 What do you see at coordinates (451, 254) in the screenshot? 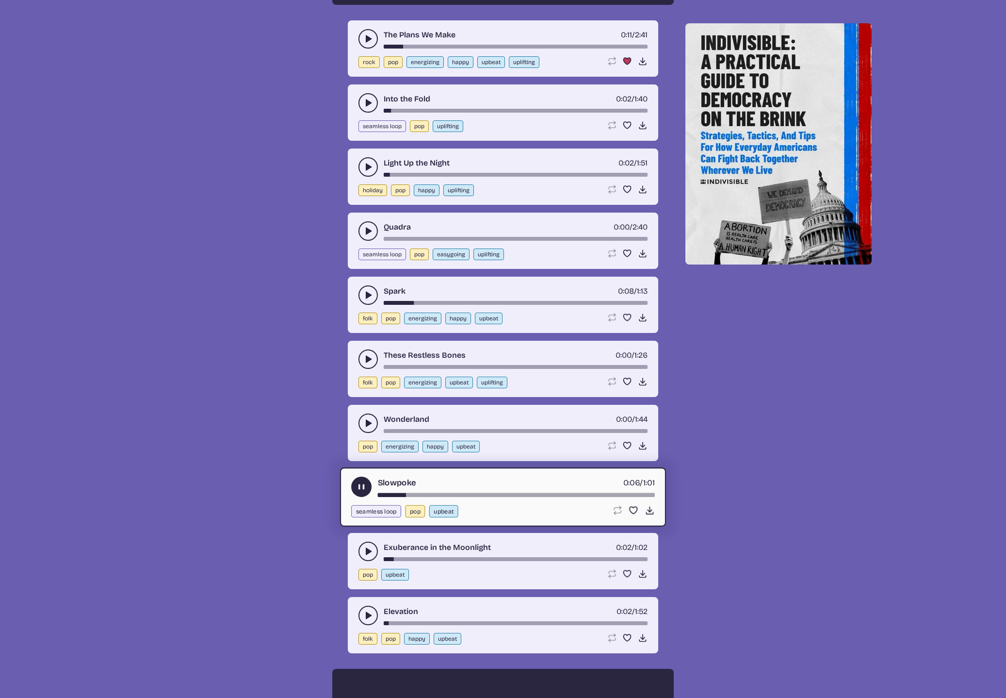
I see `button: easygoing` at bounding box center [451, 254].